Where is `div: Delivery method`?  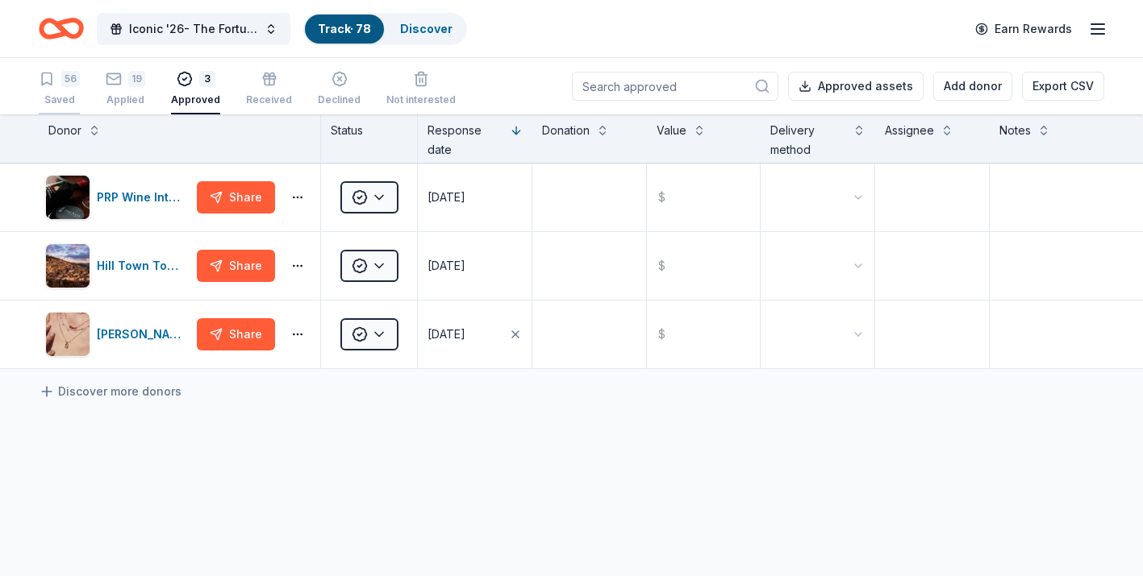 div: Delivery method is located at coordinates (808, 140).